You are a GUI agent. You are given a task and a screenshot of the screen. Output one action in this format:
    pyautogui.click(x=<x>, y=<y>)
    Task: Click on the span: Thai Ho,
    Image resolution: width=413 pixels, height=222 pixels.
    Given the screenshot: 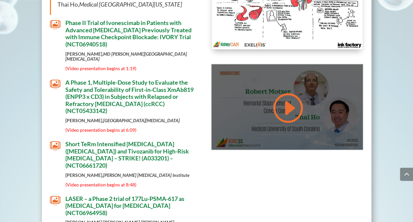 What is the action you would take?
    pyautogui.click(x=120, y=4)
    